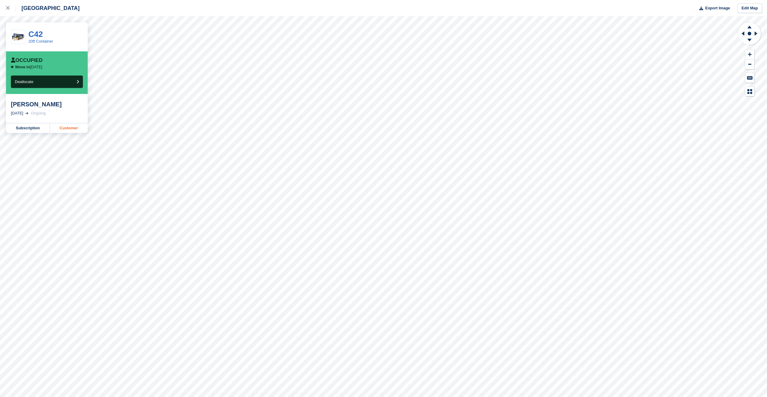 The image size is (767, 397). What do you see at coordinates (27, 113) in the screenshot?
I see `img: arrow-right-light-icn-cde0832a797a2874e46488d9cf13f60e5c3a73dbe684e267c42b8395dfbc2abf.svg` at bounding box center [27, 113].